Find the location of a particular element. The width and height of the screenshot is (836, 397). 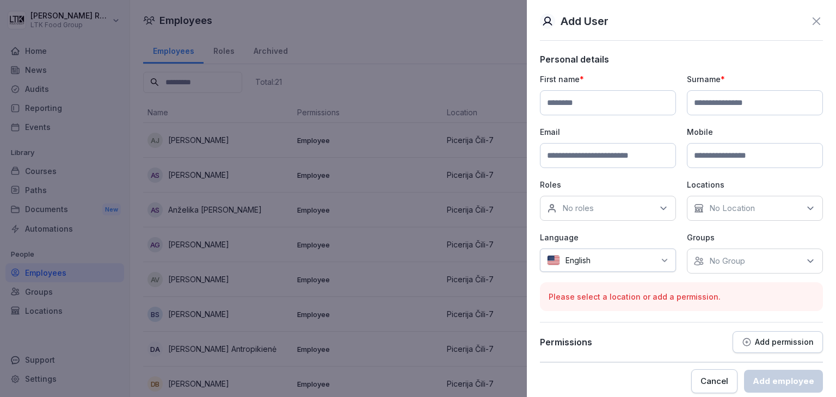

button: Cancel is located at coordinates (714, 382).